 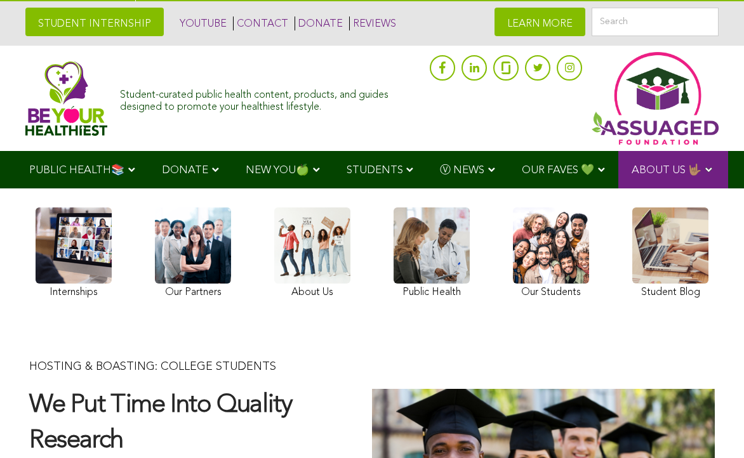 I want to click on a: LEARN MORE, so click(x=540, y=22).